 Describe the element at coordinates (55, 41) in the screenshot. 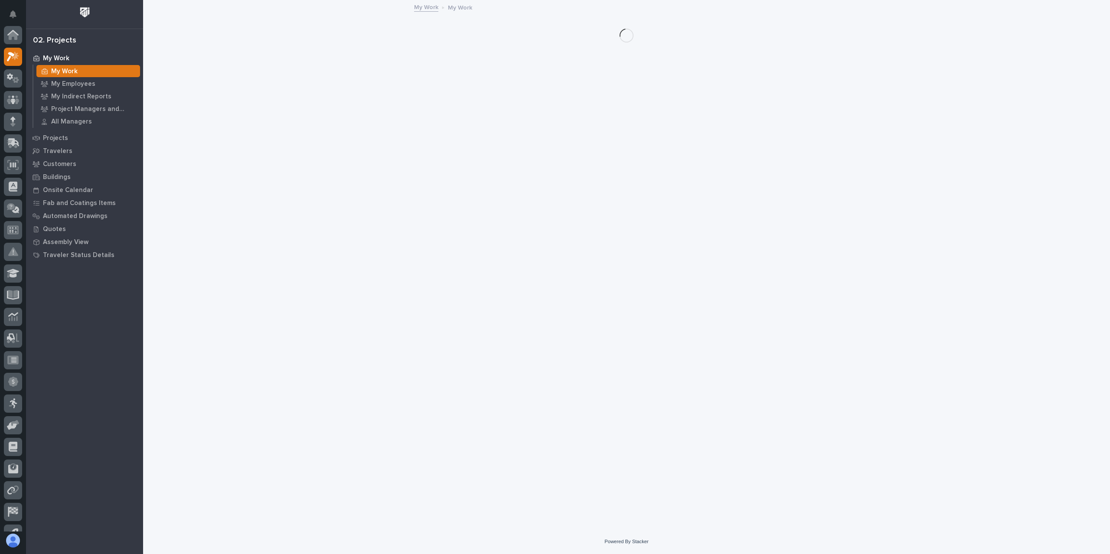

I see `div: 02. Projects` at that location.